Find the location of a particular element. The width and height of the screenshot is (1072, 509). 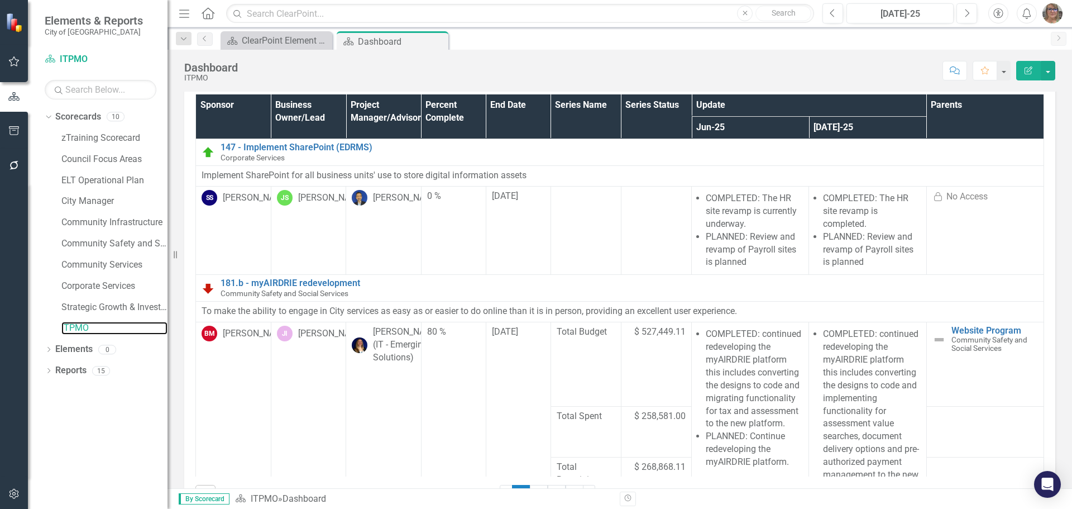

span: Total Budget is located at coordinates (586, 332).